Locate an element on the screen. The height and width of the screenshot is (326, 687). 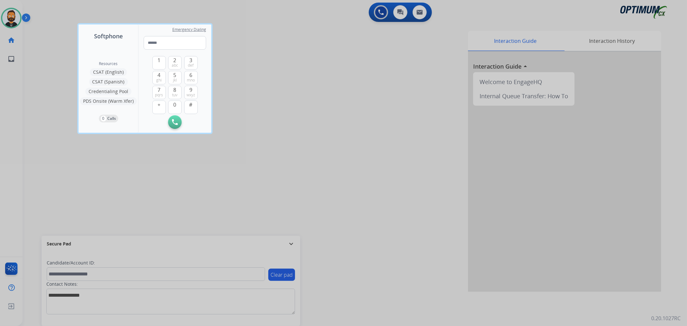
button: PDS Onsite (Warm Xfer) is located at coordinates (108, 101).